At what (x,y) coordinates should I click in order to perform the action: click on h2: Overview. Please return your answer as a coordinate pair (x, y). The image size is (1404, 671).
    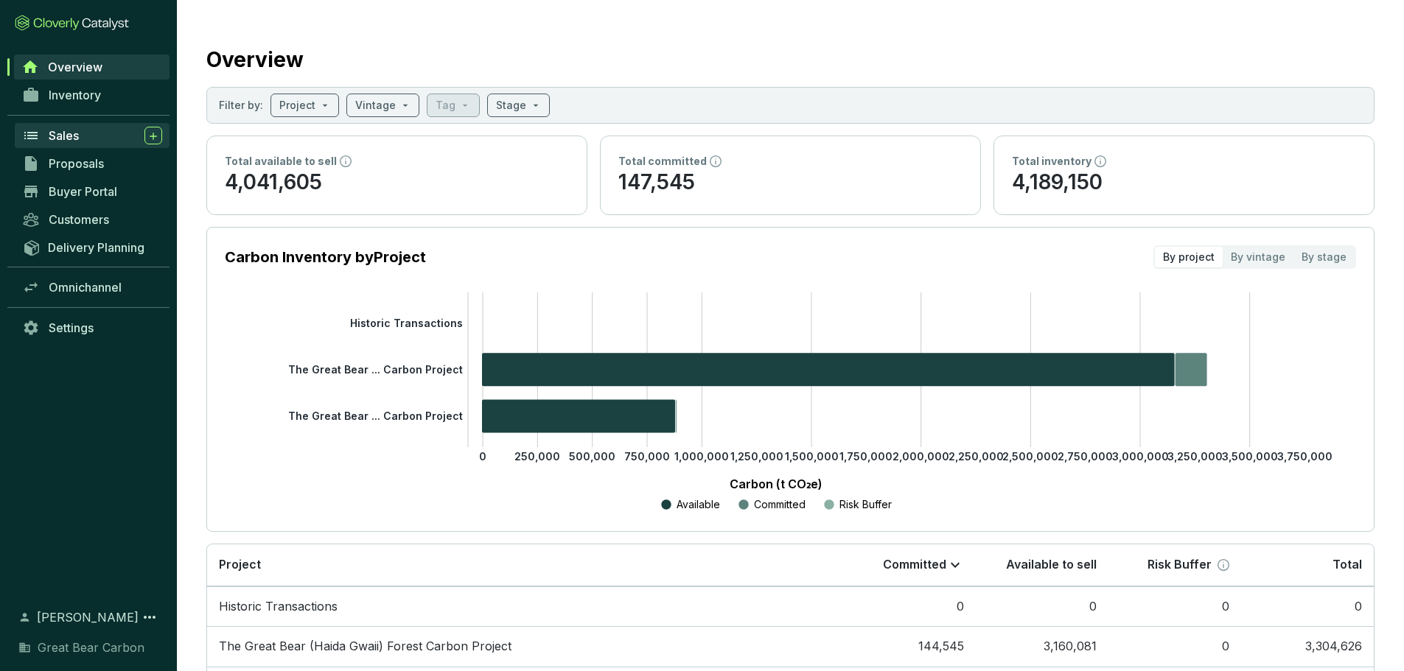
    Looking at the image, I should click on (255, 60).